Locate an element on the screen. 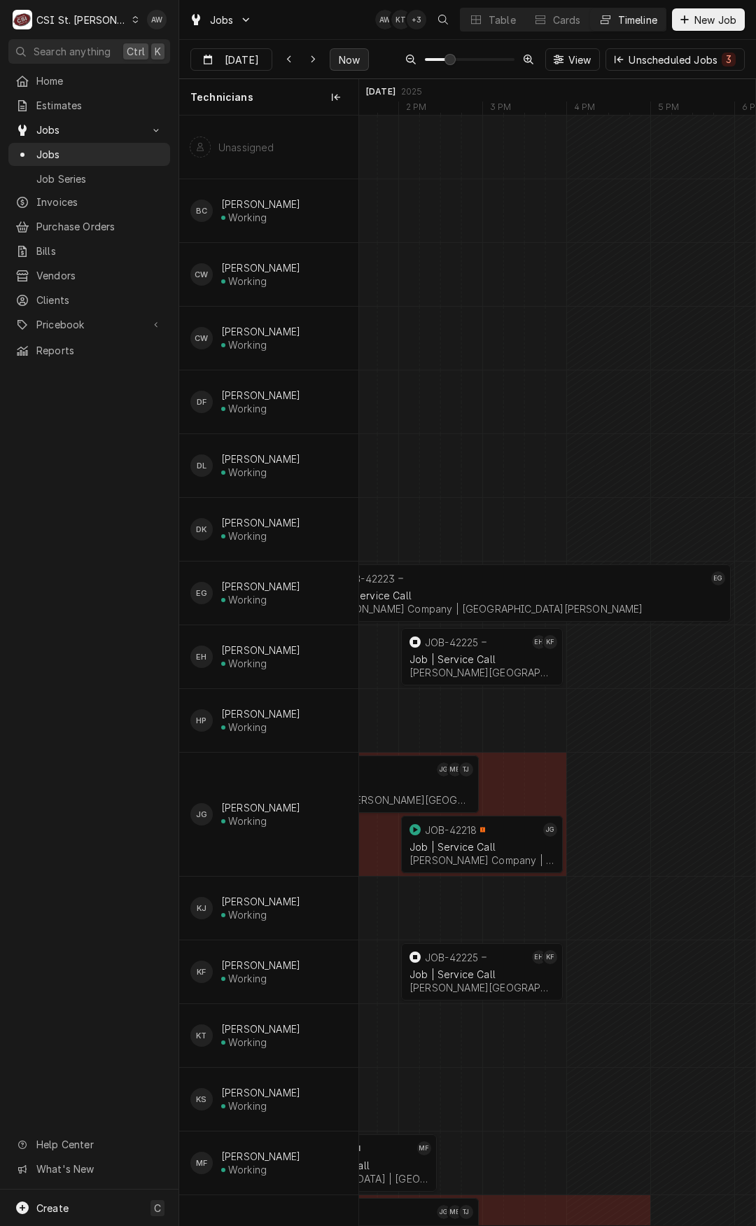 Image resolution: width=756 pixels, height=1226 pixels. span: Vendors is located at coordinates (99, 275).